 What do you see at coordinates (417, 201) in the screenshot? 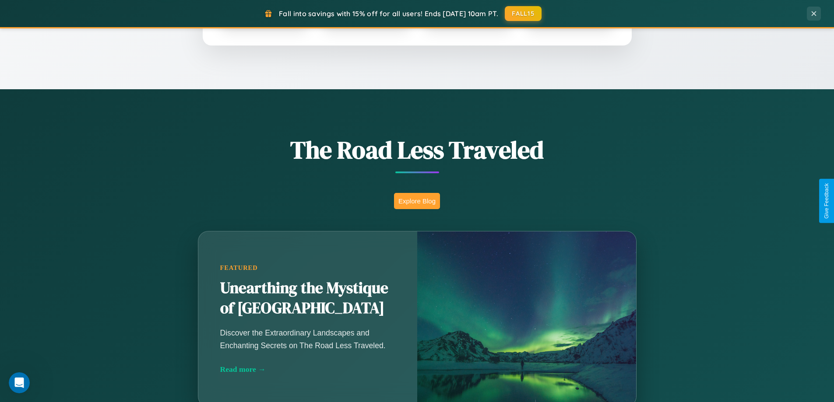
I see `button: Explore Blog` at bounding box center [417, 201].